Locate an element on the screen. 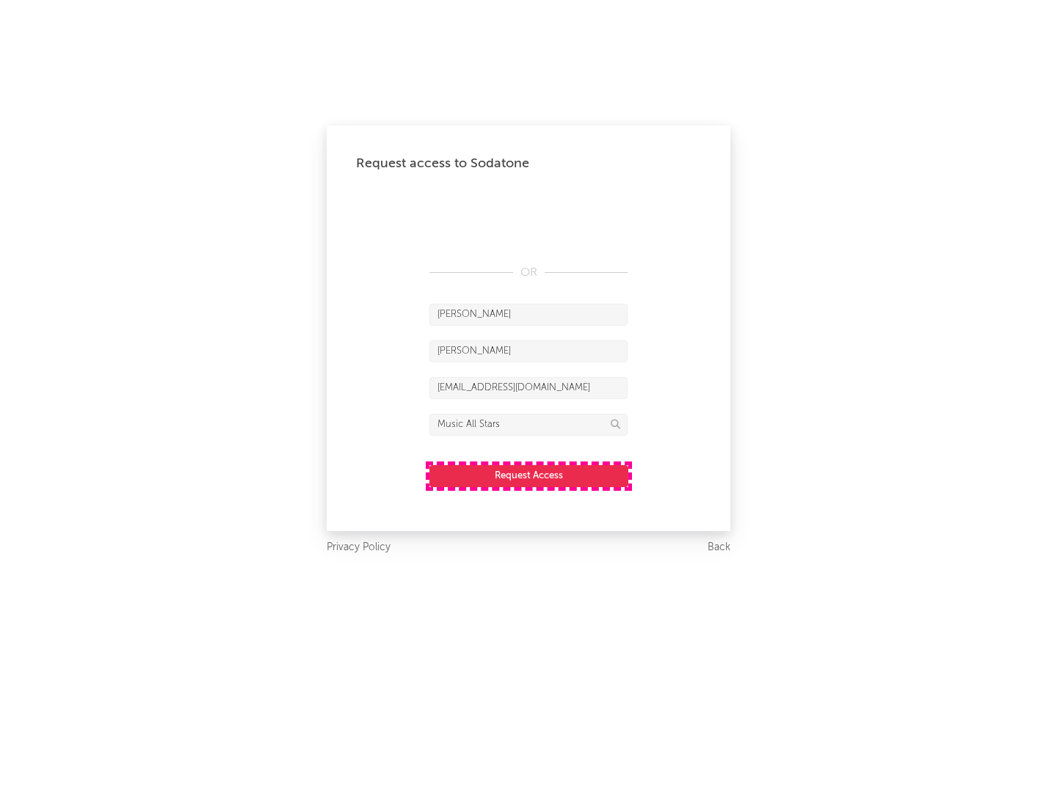 This screenshot has height=807, width=1057. input: First Name is located at coordinates (528, 315).